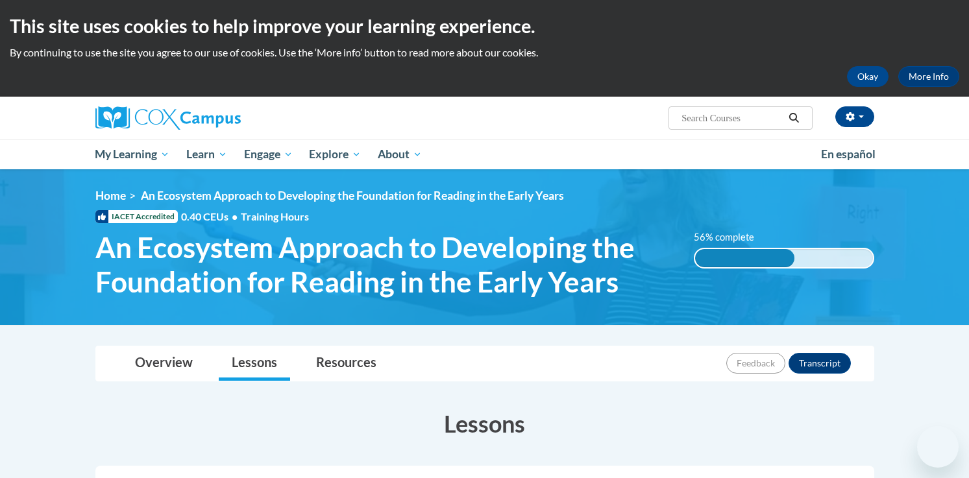  What do you see at coordinates (254, 363) in the screenshot?
I see `a: Lessons` at bounding box center [254, 363].